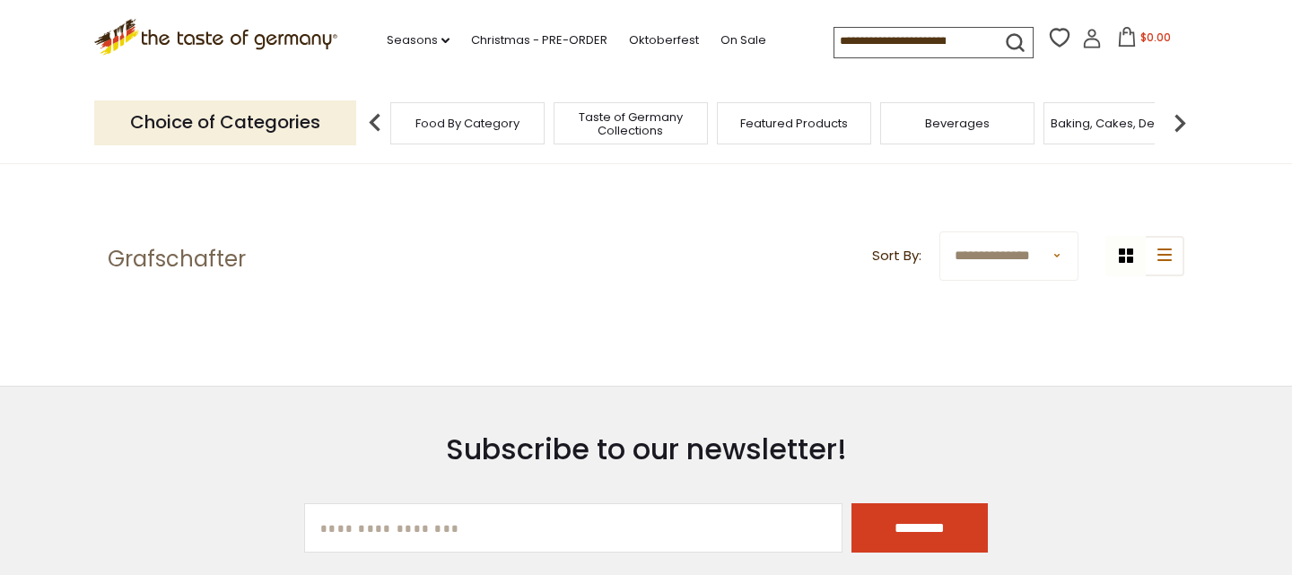  I want to click on p: Choice of Categories, so click(225, 122).